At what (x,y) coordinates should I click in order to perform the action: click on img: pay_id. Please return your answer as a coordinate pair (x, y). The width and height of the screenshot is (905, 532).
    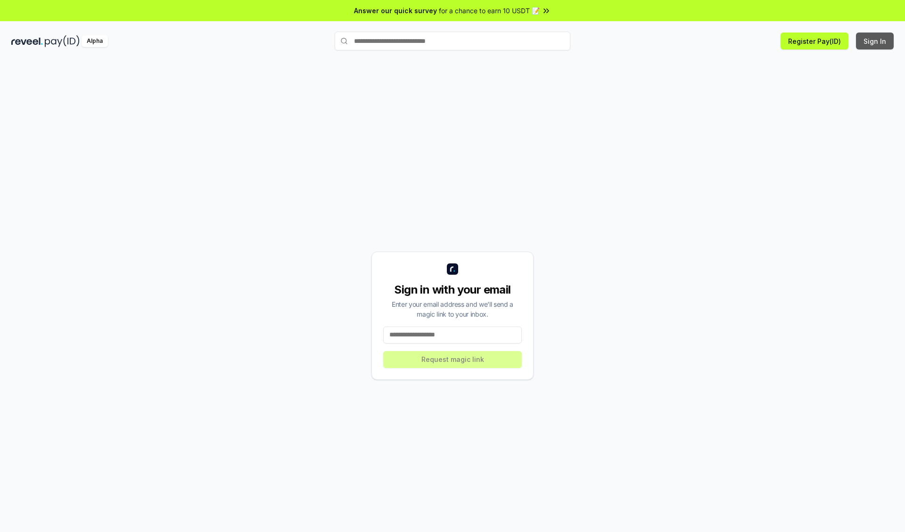
    Looking at the image, I should click on (62, 41).